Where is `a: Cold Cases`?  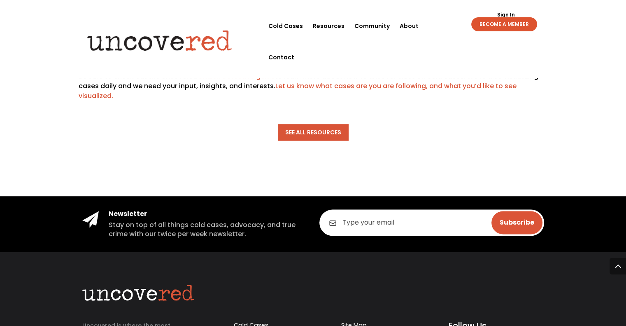
a: Cold Cases is located at coordinates (286, 26).